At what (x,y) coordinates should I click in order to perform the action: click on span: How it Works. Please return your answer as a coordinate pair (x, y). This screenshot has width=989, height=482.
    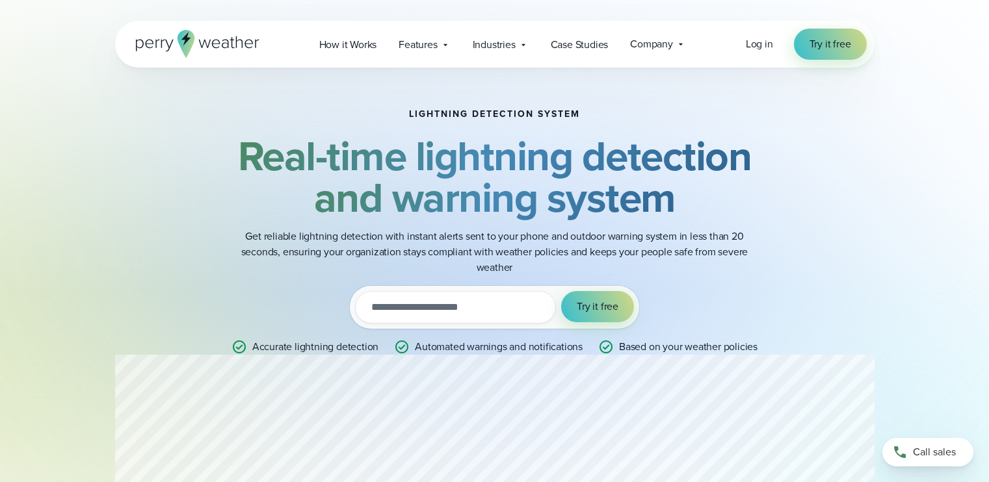
    Looking at the image, I should click on (348, 45).